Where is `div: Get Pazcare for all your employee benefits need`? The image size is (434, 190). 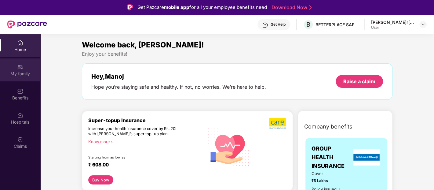 div: Get Pazcare for all your employee benefits need is located at coordinates (202, 7).